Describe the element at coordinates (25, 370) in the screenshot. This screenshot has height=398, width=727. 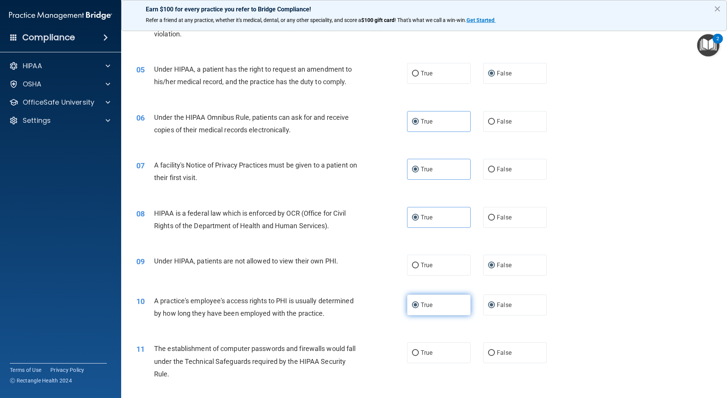
I see `a: Terms of Use` at that location.